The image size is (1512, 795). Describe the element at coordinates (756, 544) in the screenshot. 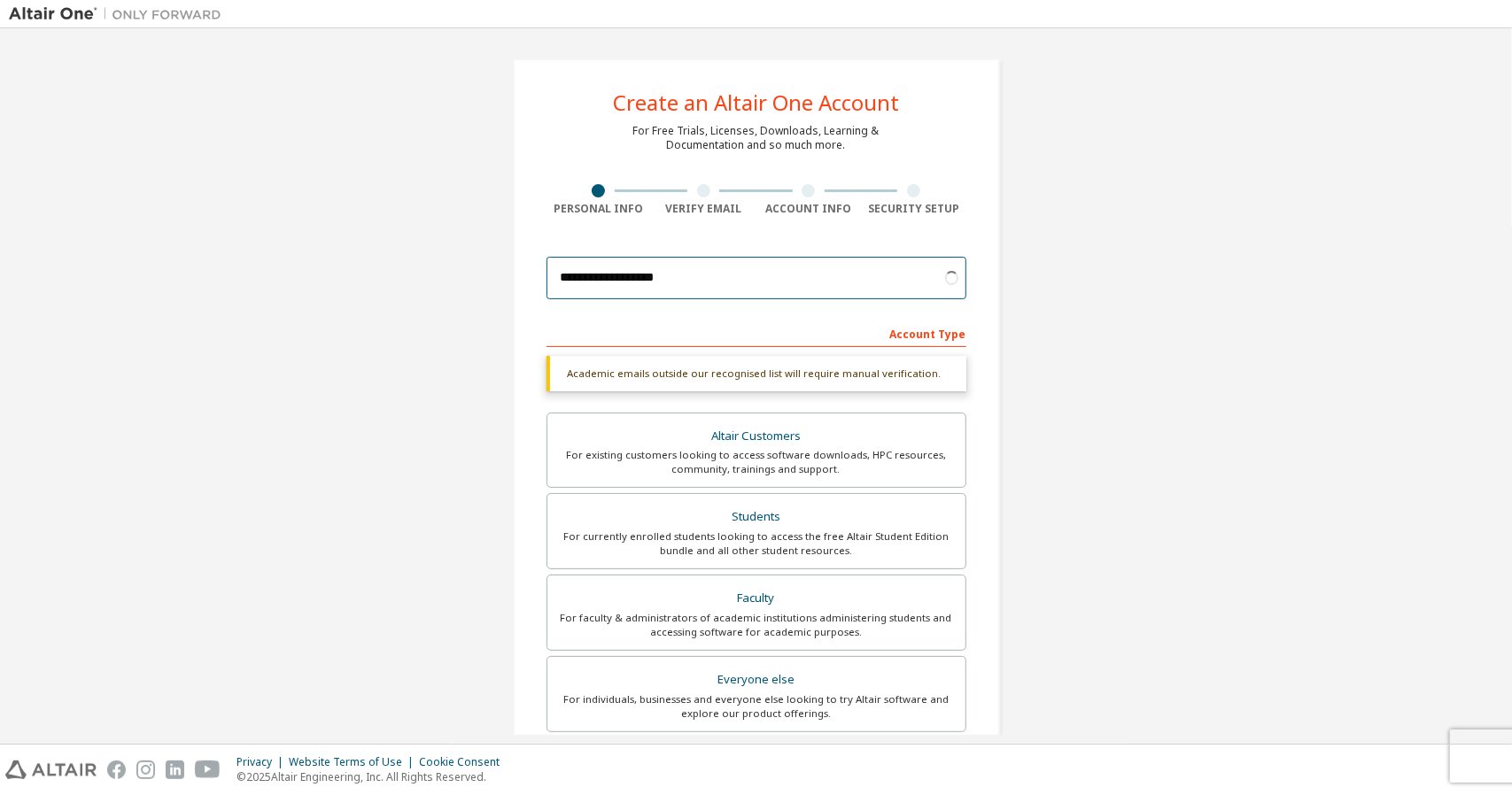

I see `div: For currently enrolled students looking to access the free Altair Student Edition bundle and all ...` at that location.